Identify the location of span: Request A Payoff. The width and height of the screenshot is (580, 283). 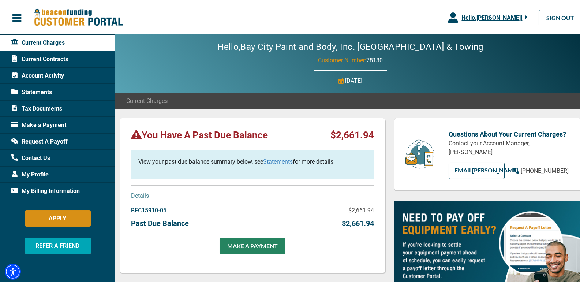
(39, 140).